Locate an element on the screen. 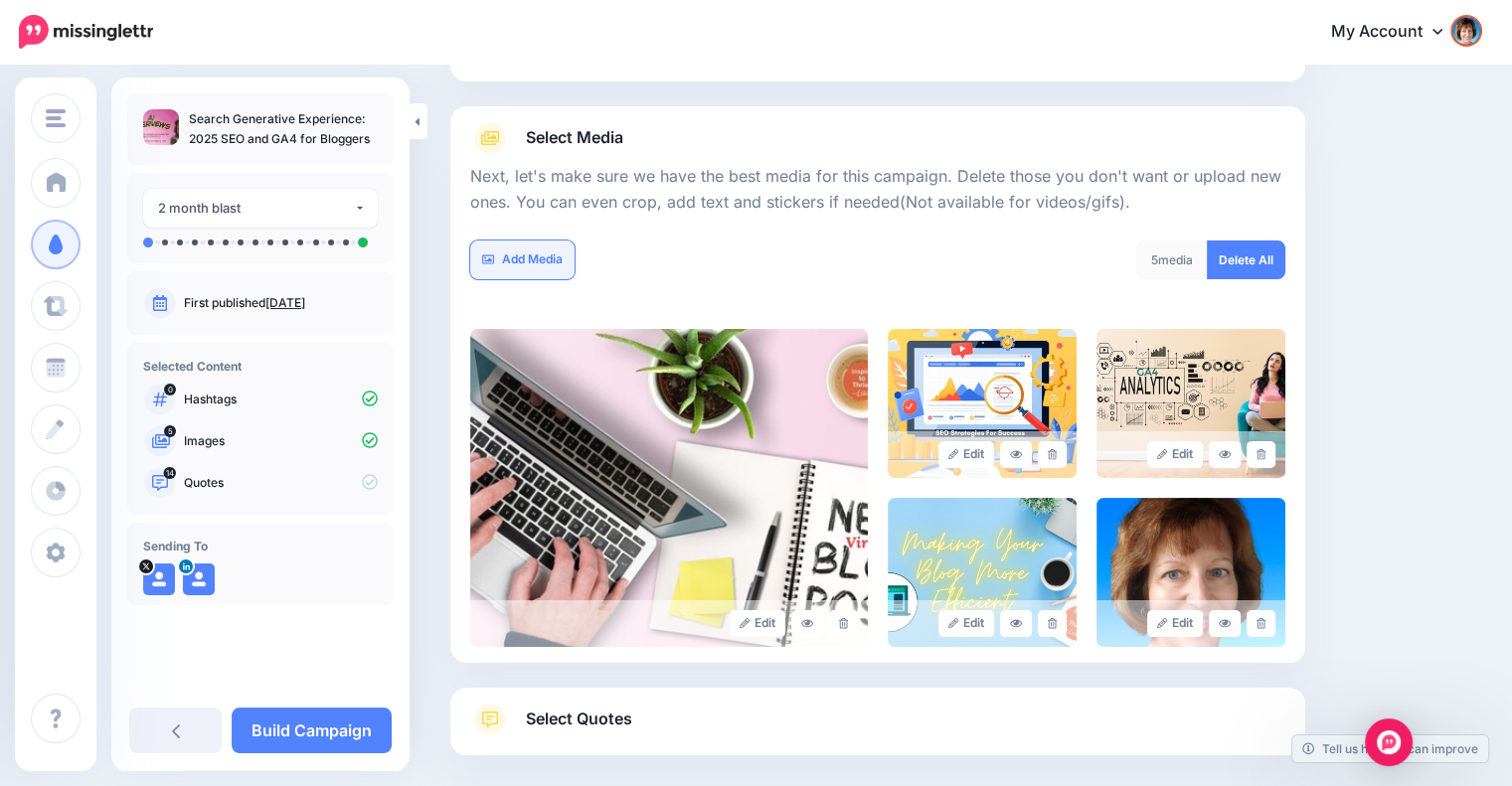 This screenshot has height=786, width=1512. a: My Account is located at coordinates (1396, 32).